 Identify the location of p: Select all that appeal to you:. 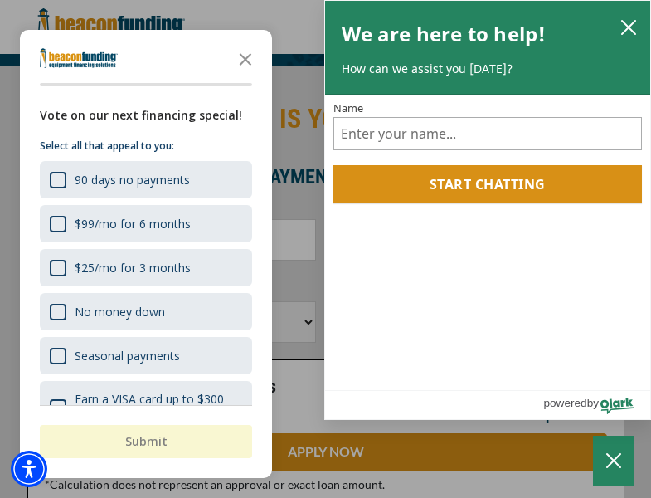
(146, 146).